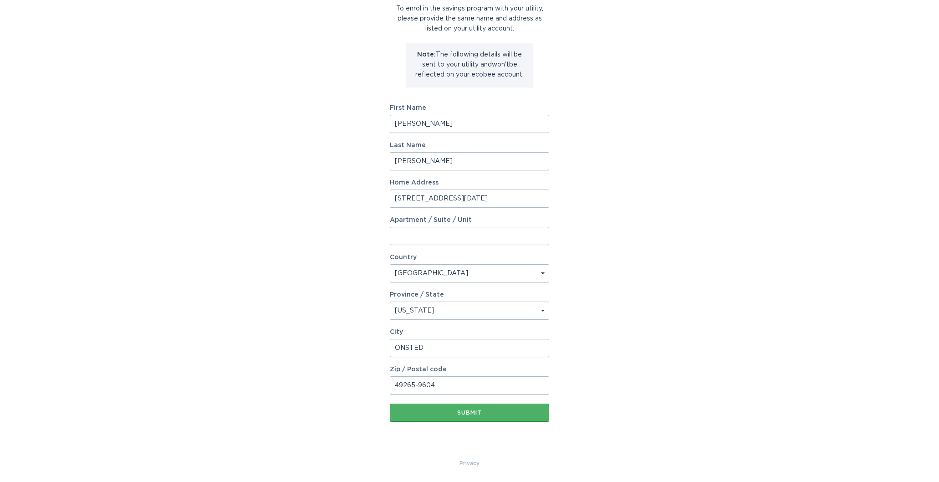 The image size is (939, 482). Describe the element at coordinates (417, 295) in the screenshot. I see `label: Province / State` at that location.